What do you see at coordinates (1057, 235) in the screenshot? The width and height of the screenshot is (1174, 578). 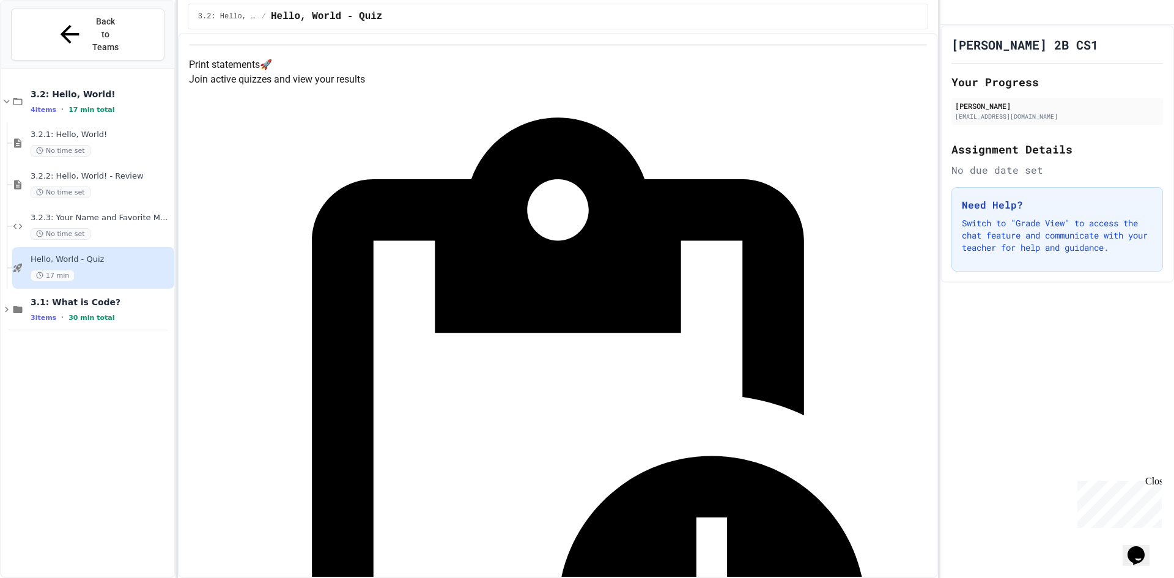 I see `p: Switch to "Grade View" to access the chat feature and communicate with your teacher for help and ...` at bounding box center [1057, 235].